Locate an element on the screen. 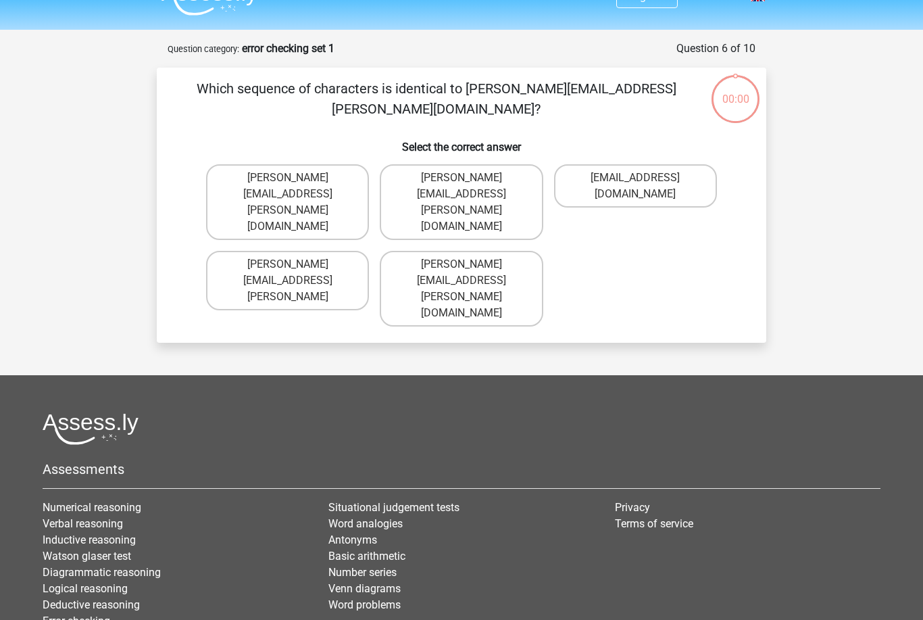 This screenshot has height=620, width=923. a: Situational judgement tests is located at coordinates (394, 507).